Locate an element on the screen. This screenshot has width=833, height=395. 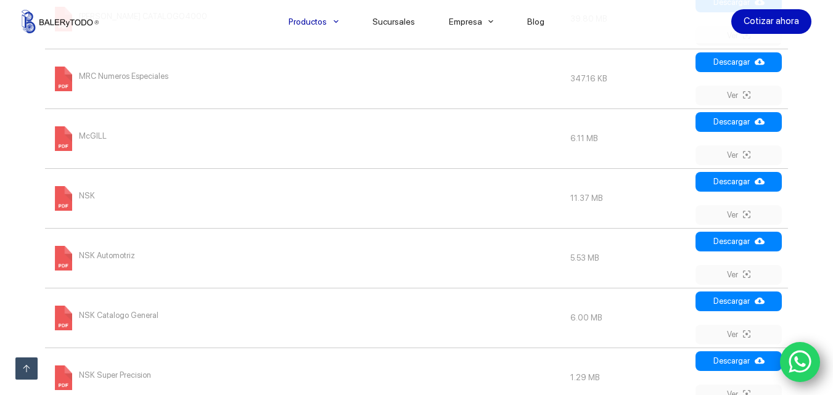
td: 5.53 MB is located at coordinates (629, 258).